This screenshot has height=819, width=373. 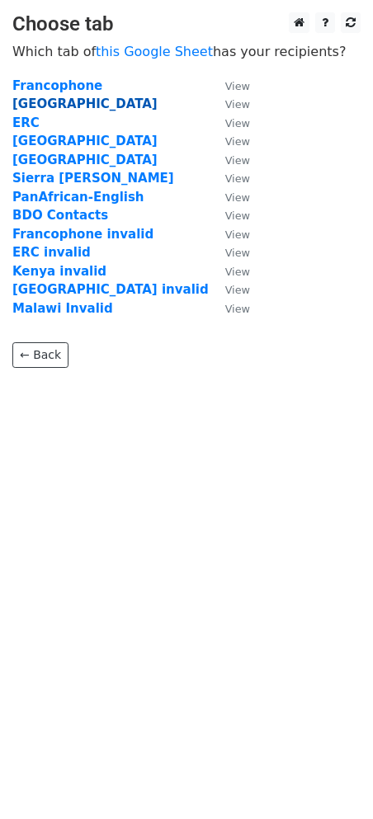 I want to click on strong: Kenya invalid, so click(x=59, y=271).